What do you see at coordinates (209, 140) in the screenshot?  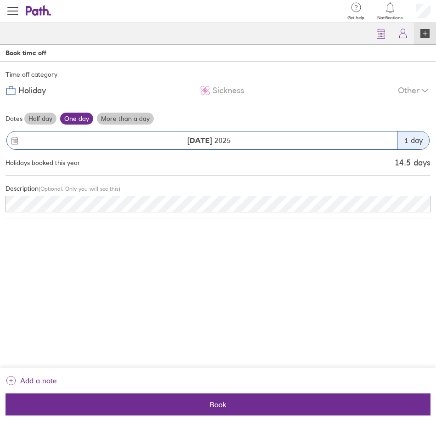 I see `span: 2025` at bounding box center [209, 140].